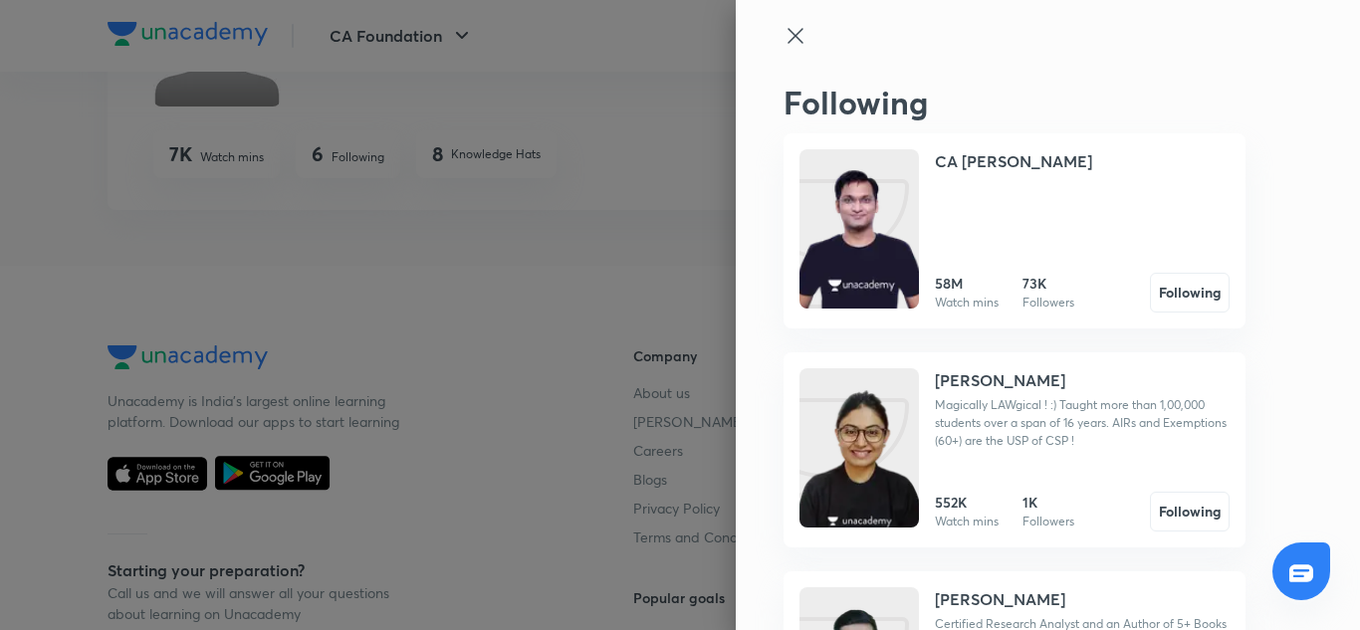  Describe the element at coordinates (966, 283) in the screenshot. I see `h6: 58M` at that location.